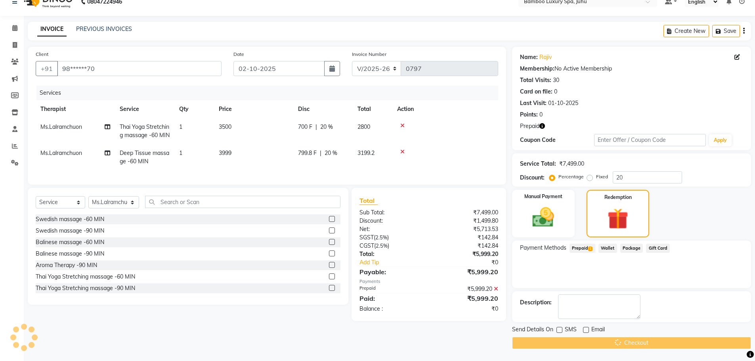 The image size is (755, 361). I want to click on span: 3199.2, so click(366, 153).